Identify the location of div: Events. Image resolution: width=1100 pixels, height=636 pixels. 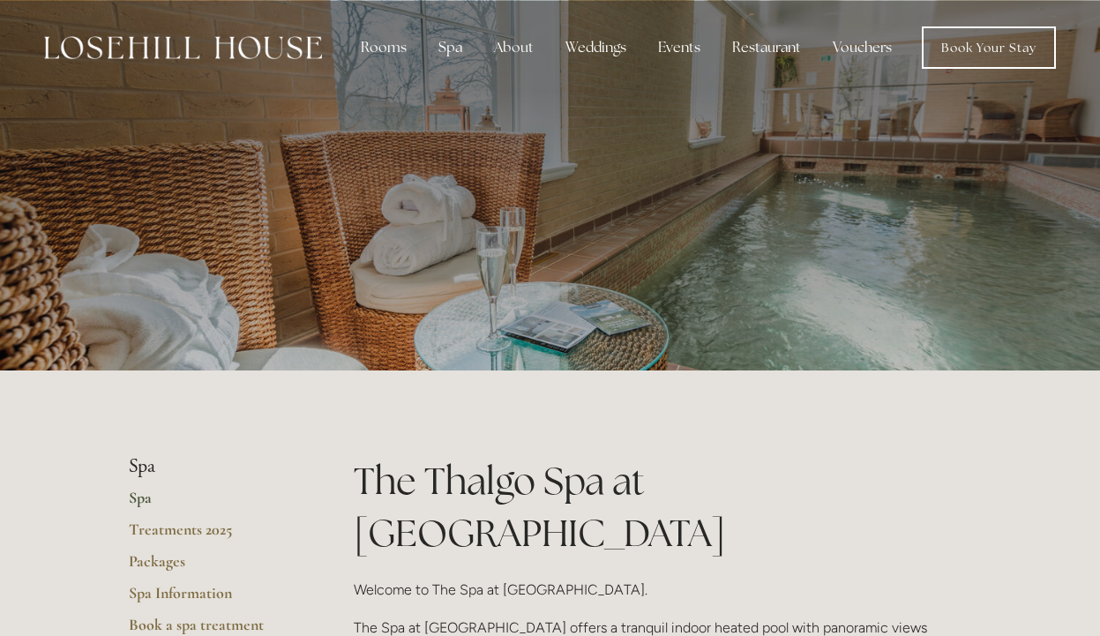
(679, 48).